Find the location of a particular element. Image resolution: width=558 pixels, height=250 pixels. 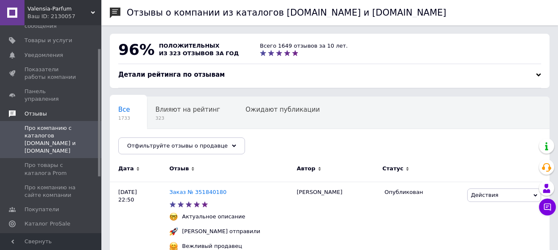

div: Детали рейтинга по отзывам is located at coordinates (329, 75).